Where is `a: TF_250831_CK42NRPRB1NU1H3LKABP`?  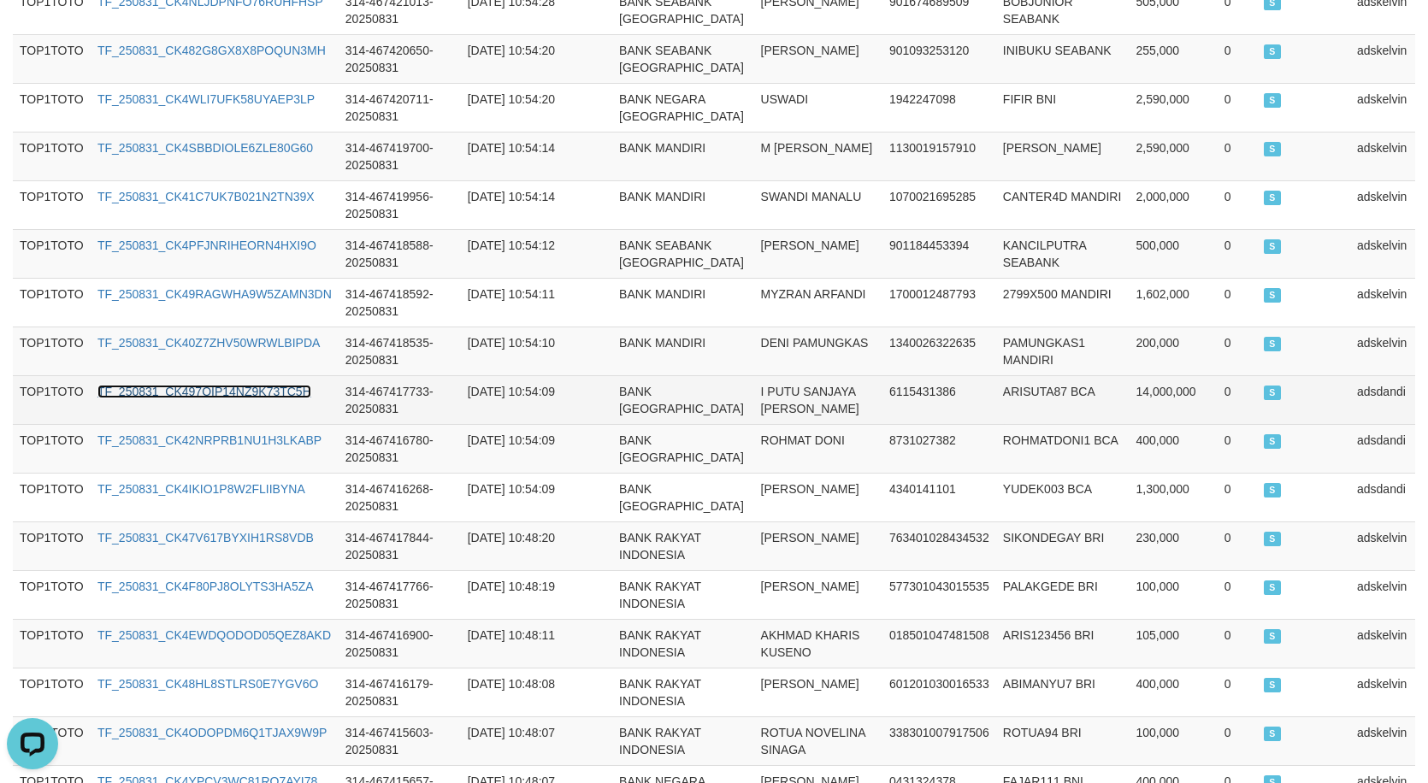 a: TF_250831_CK42NRPRB1NU1H3LKABP is located at coordinates (209, 440).